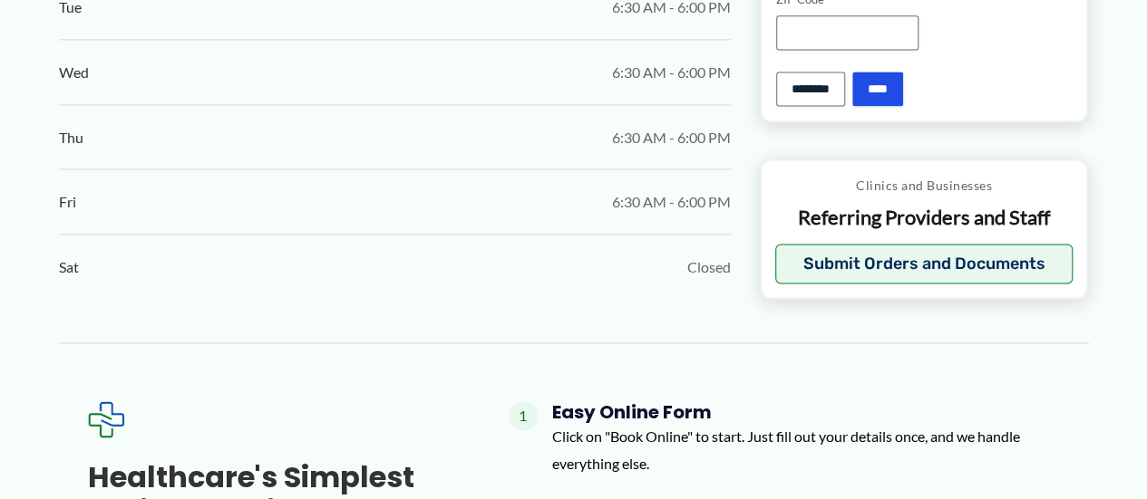 The width and height of the screenshot is (1147, 499). I want to click on span: Closed, so click(709, 267).